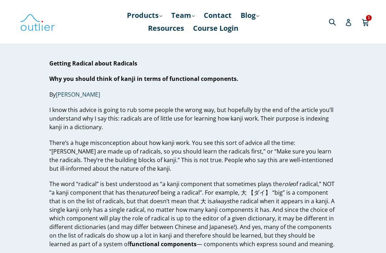 This screenshot has width=386, height=253. I want to click on p: I know this advice is going to rub some people the wrong way, but hopefully by the end of the art..., so click(193, 118).